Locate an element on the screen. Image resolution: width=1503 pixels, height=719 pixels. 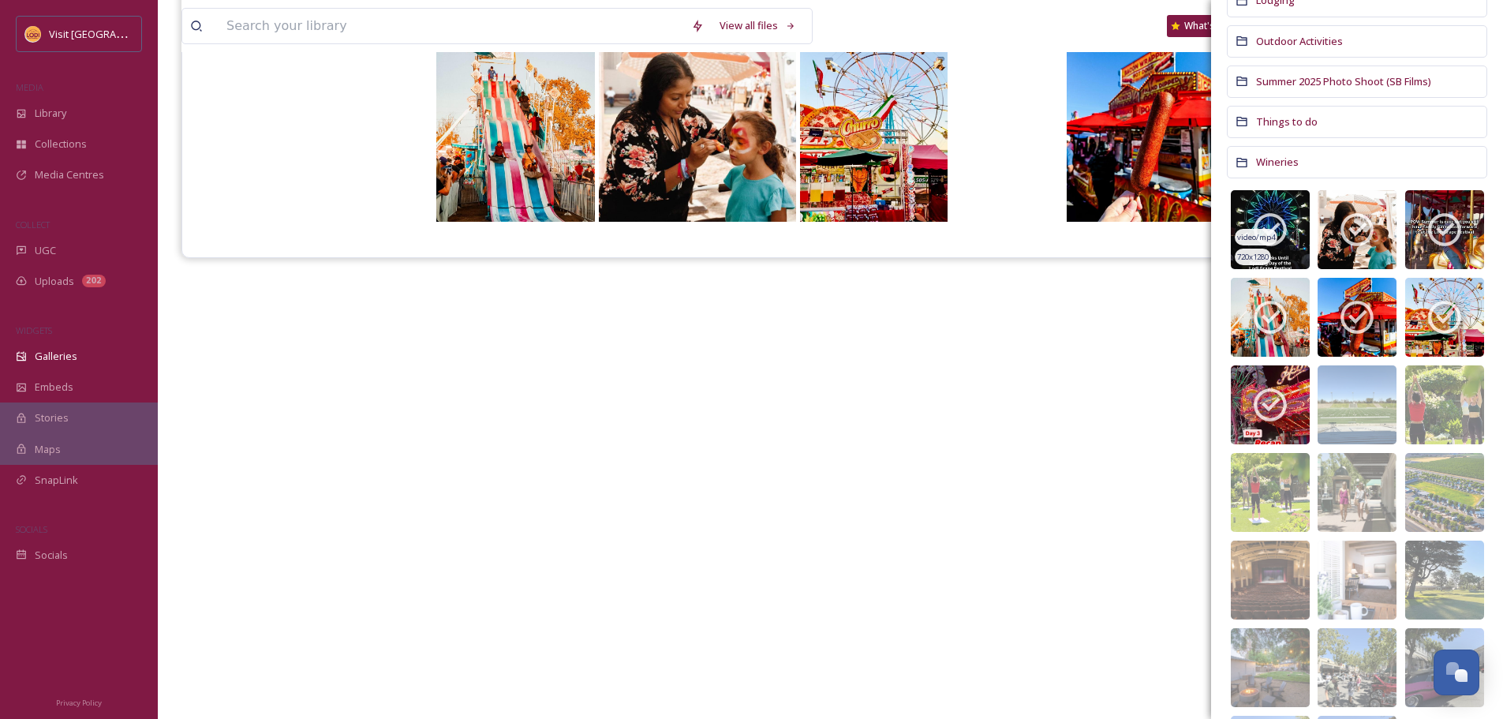
img: 46ad2a4b-265b-464c-8afd-9cce51f0320e.jpg is located at coordinates (1357, 230).